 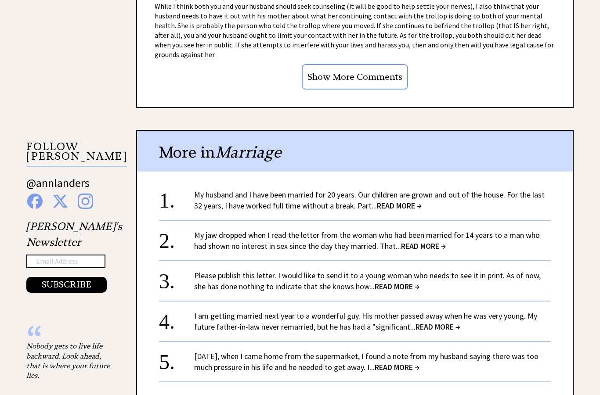 I want to click on img: instagram%20blue.png, so click(x=85, y=201).